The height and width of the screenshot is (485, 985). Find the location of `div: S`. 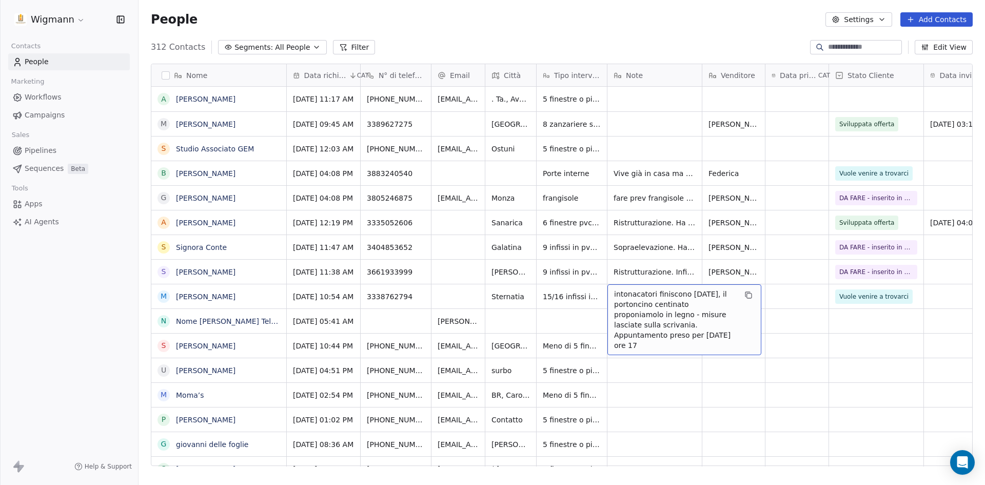

div: S is located at coordinates (164, 148).